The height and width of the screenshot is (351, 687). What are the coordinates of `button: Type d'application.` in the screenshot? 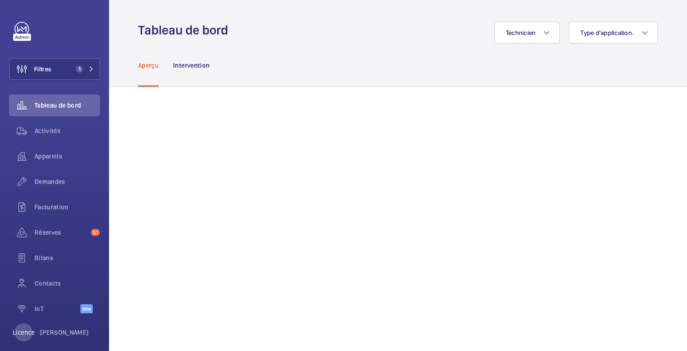 It's located at (614, 33).